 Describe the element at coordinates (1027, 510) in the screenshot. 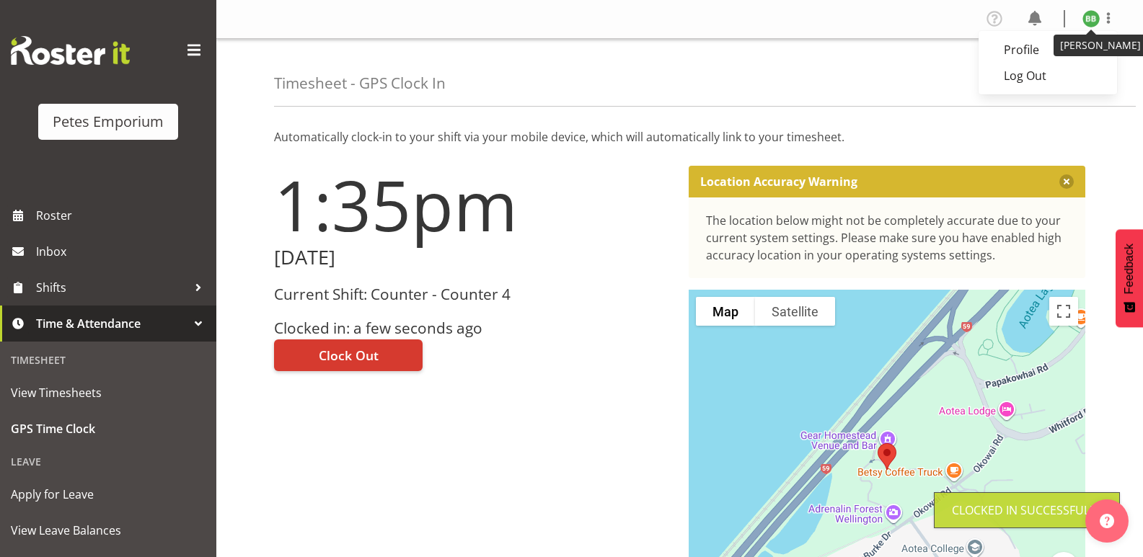

I see `div: Clocked in Successfully` at that location.